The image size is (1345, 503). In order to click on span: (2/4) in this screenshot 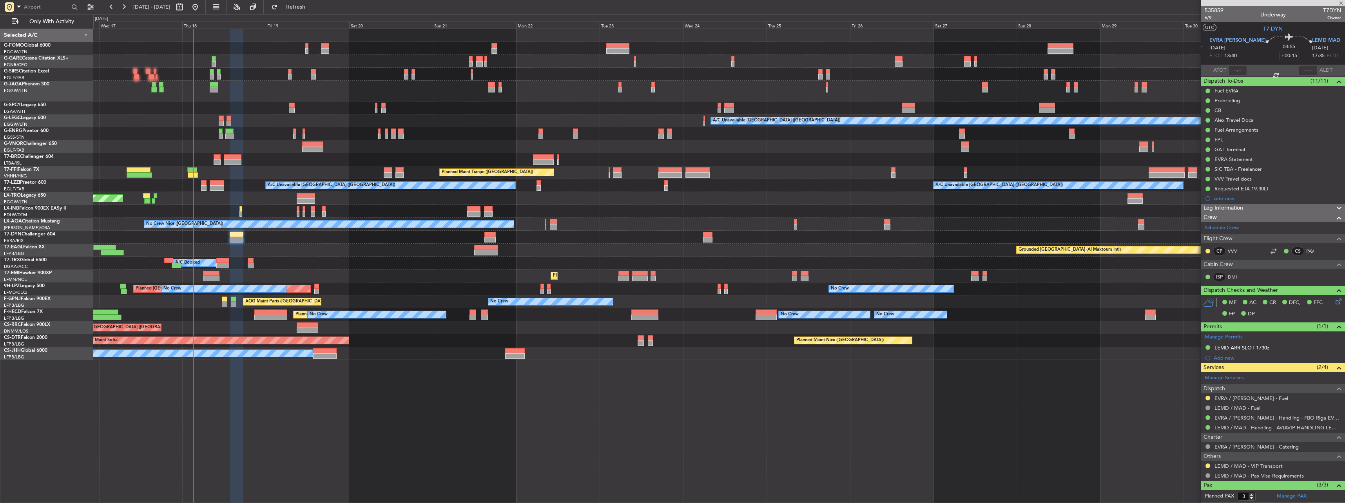, I will do `click(1323, 367)`.